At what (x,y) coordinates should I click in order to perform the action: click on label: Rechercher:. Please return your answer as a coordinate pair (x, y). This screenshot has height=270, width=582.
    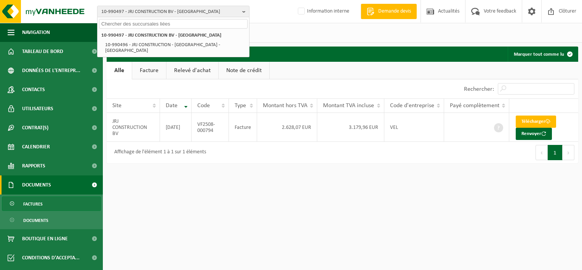
    Looking at the image, I should click on (479, 89).